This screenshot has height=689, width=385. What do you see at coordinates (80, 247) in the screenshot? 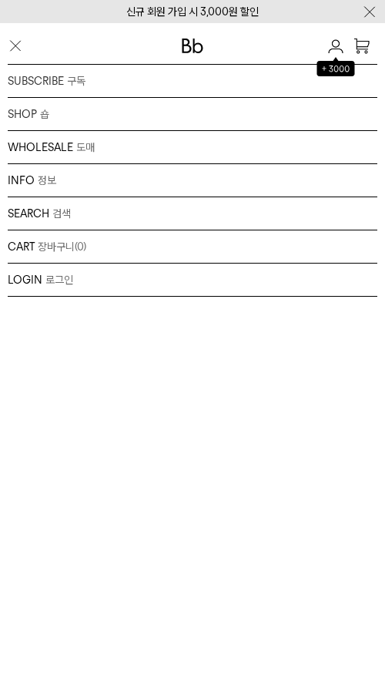
I see `p: (0)` at bounding box center [80, 247].